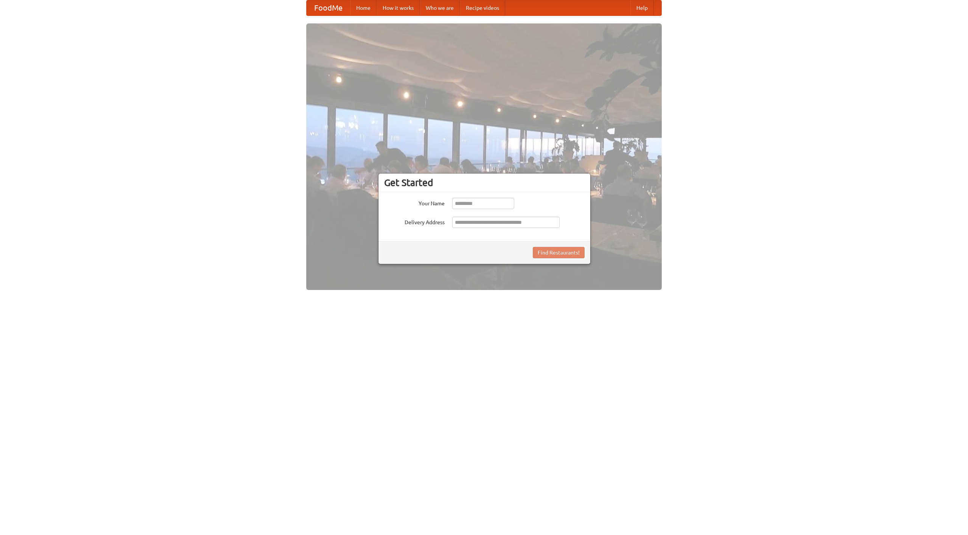  Describe the element at coordinates (398, 8) in the screenshot. I see `a: How it works` at that location.